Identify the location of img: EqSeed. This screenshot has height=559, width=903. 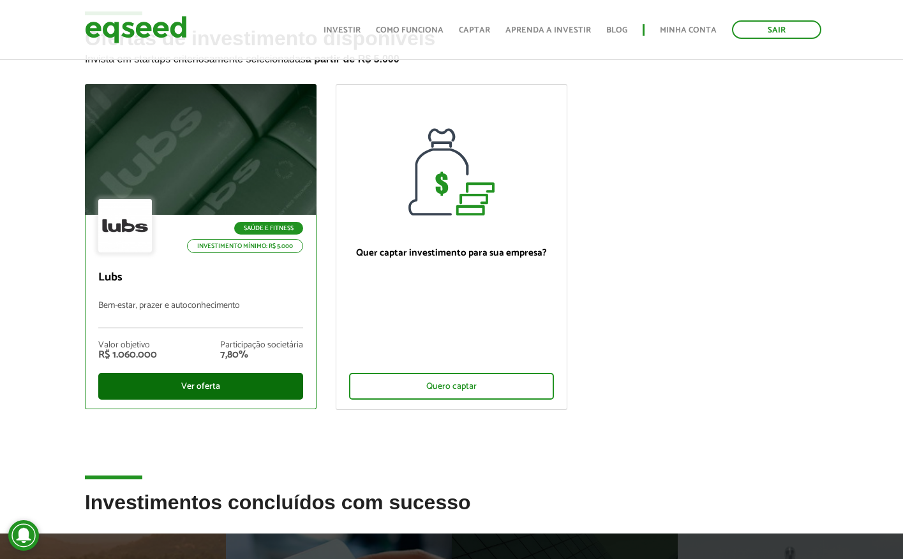
(136, 29).